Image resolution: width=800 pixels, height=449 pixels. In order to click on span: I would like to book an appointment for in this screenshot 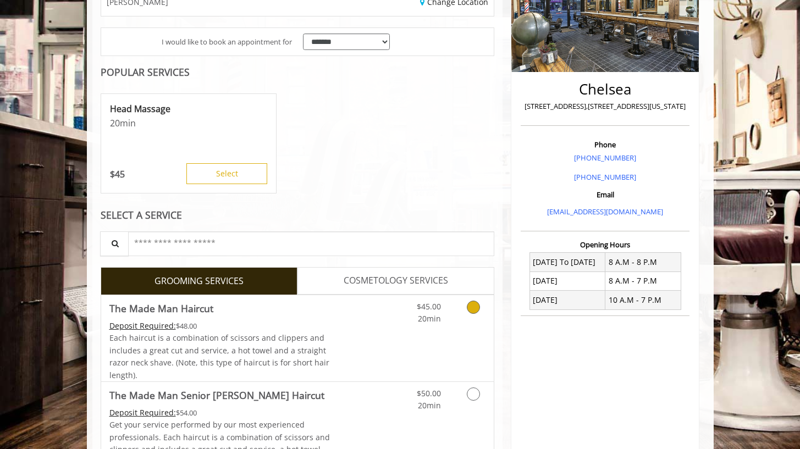, I will do `click(227, 42)`.